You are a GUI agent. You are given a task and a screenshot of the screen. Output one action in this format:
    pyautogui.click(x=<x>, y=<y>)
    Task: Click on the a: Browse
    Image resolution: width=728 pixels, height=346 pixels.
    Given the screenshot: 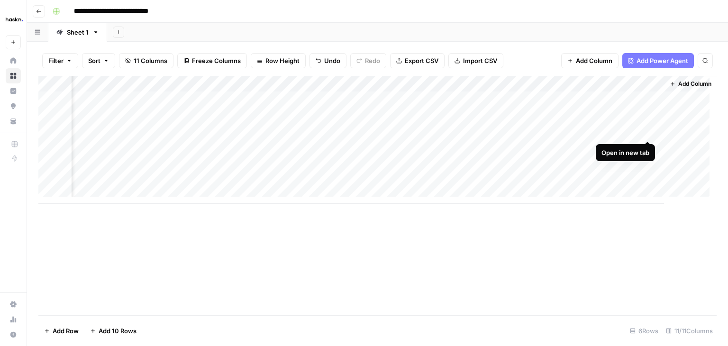 What is the action you would take?
    pyautogui.click(x=13, y=76)
    